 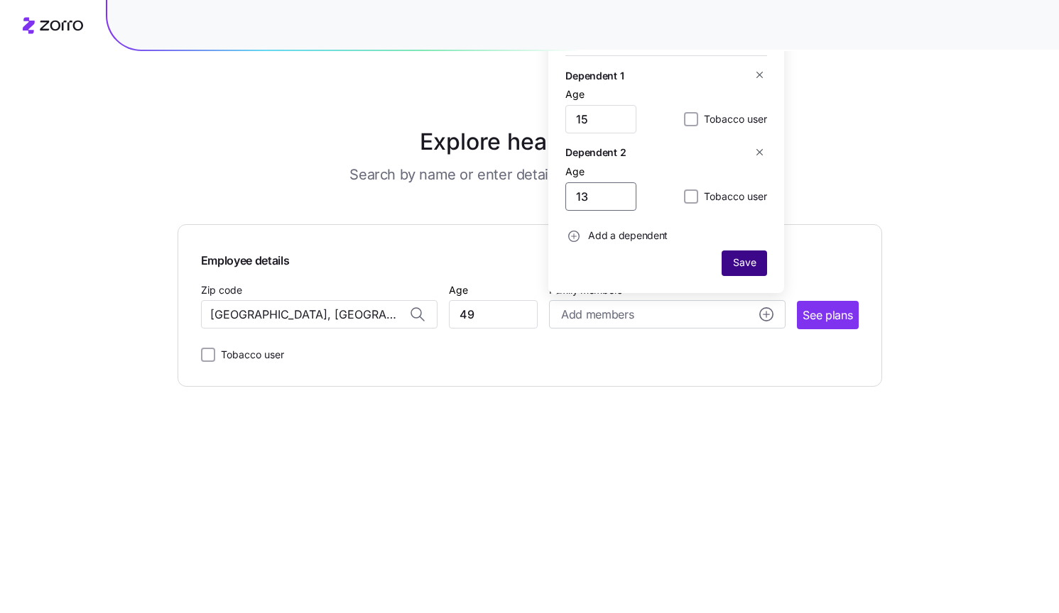 What do you see at coordinates (628, 236) in the screenshot?
I see `span: Add a dependent` at bounding box center [628, 236].